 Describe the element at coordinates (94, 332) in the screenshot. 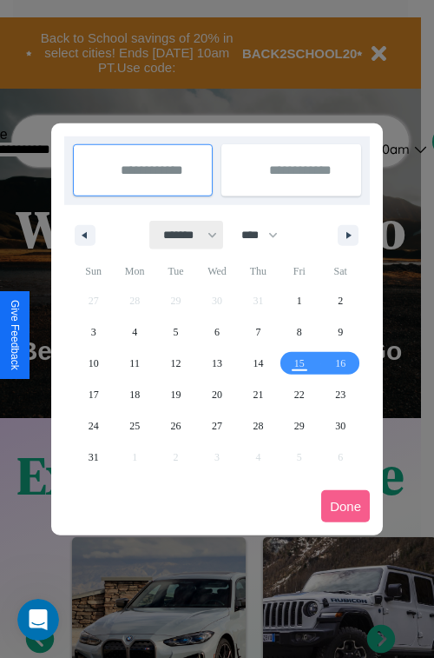

I see `span: 3` at that location.